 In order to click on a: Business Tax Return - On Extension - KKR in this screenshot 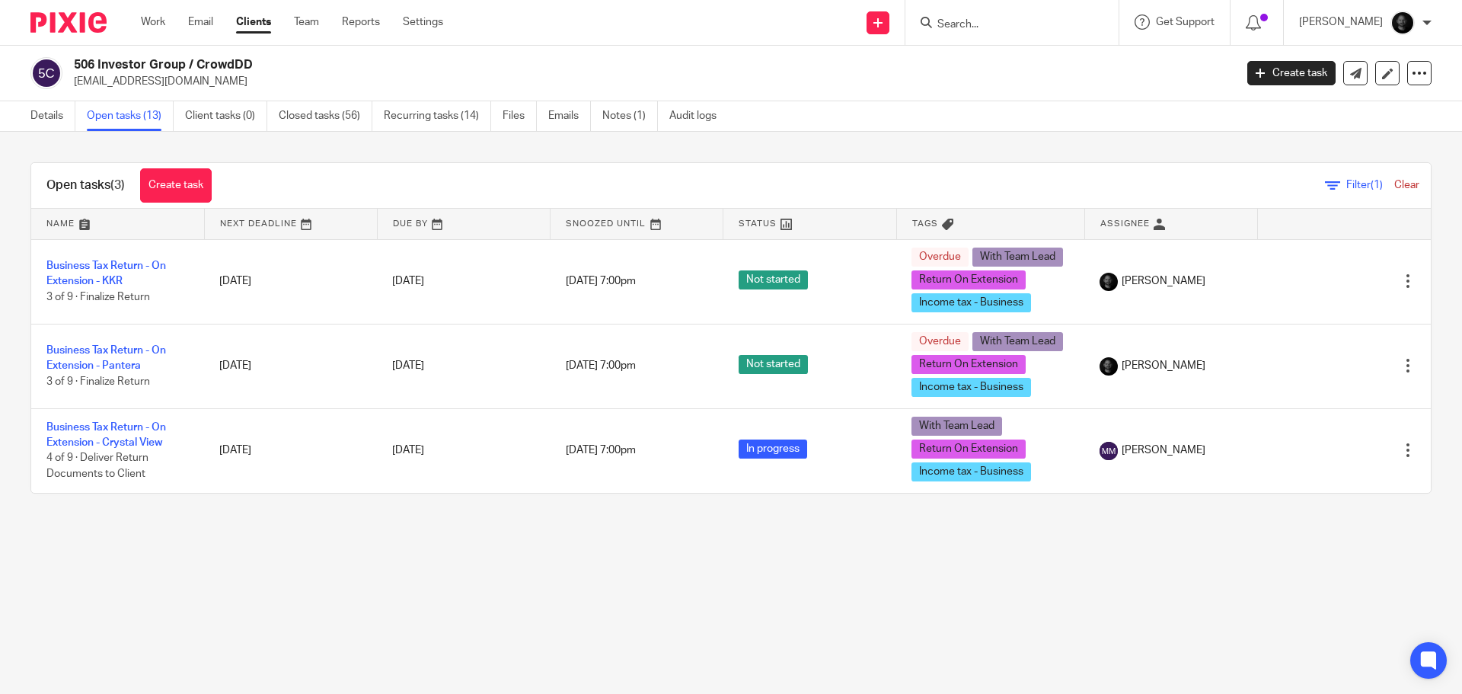, I will do `click(106, 273)`.